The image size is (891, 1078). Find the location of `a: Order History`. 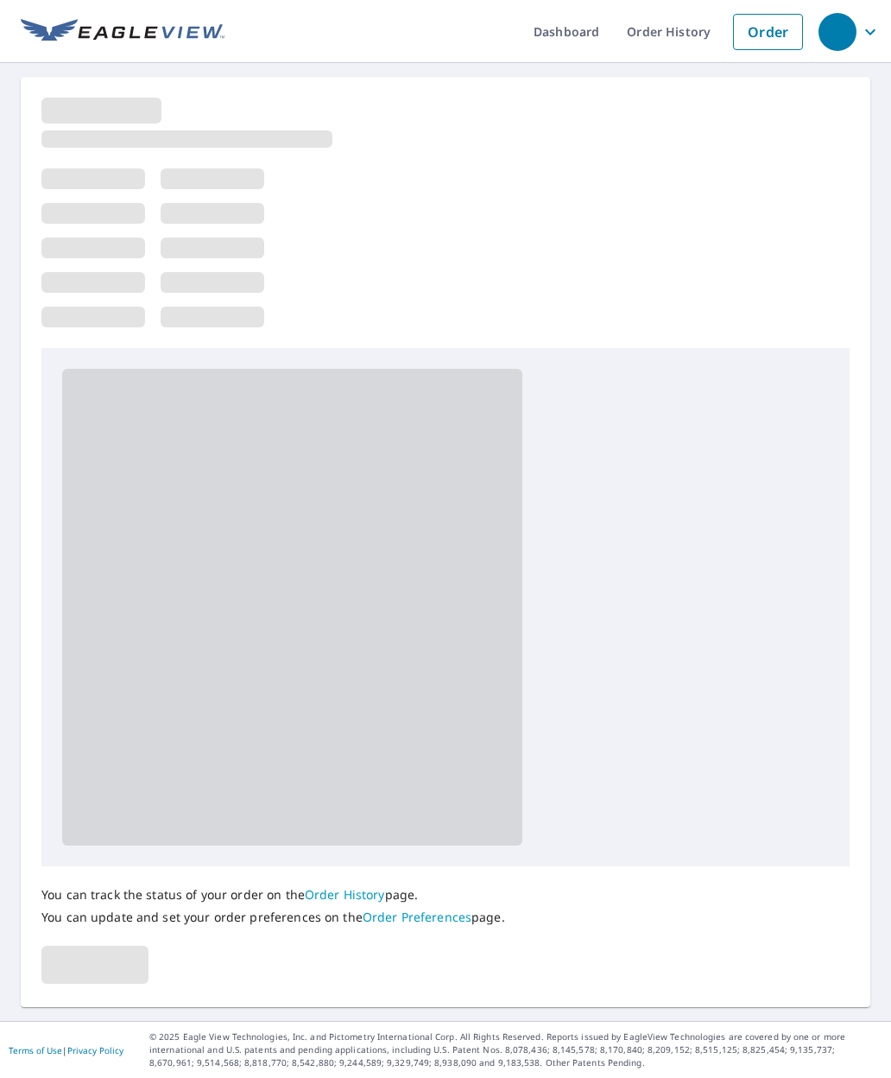

a: Order History is located at coordinates (345, 894).